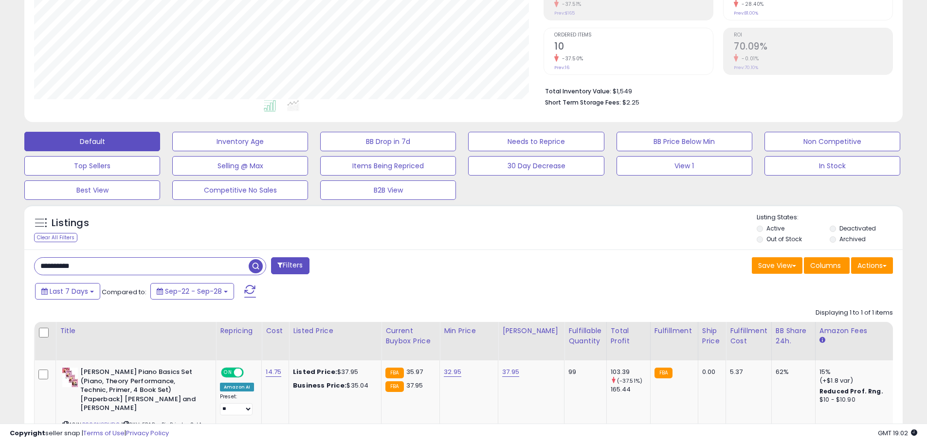  What do you see at coordinates (747, 372) in the screenshot?
I see `div: 5.37` at bounding box center [747, 372].